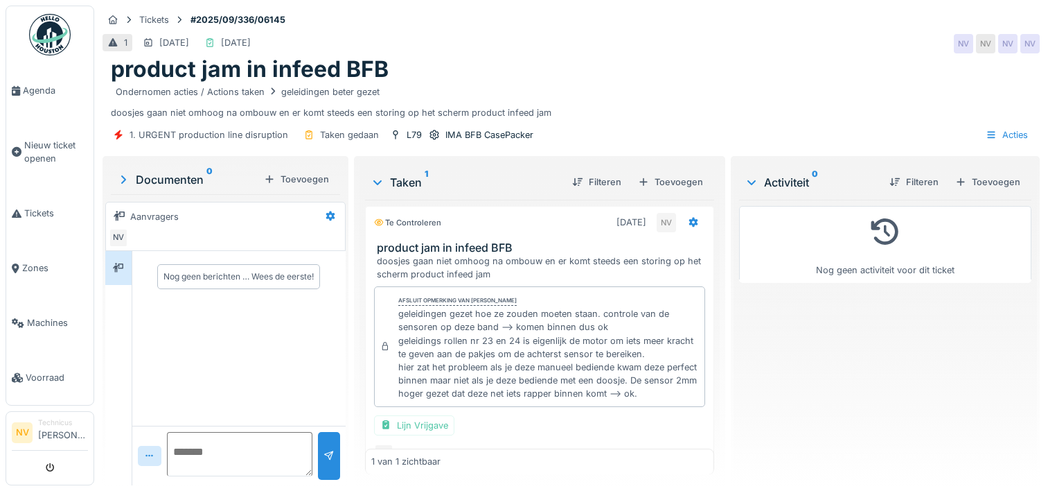 Image resolution: width=1048 pixels, height=491 pixels. Describe the element at coordinates (543, 247) in the screenshot. I see `h3: product jam in infeed BFB` at that location.